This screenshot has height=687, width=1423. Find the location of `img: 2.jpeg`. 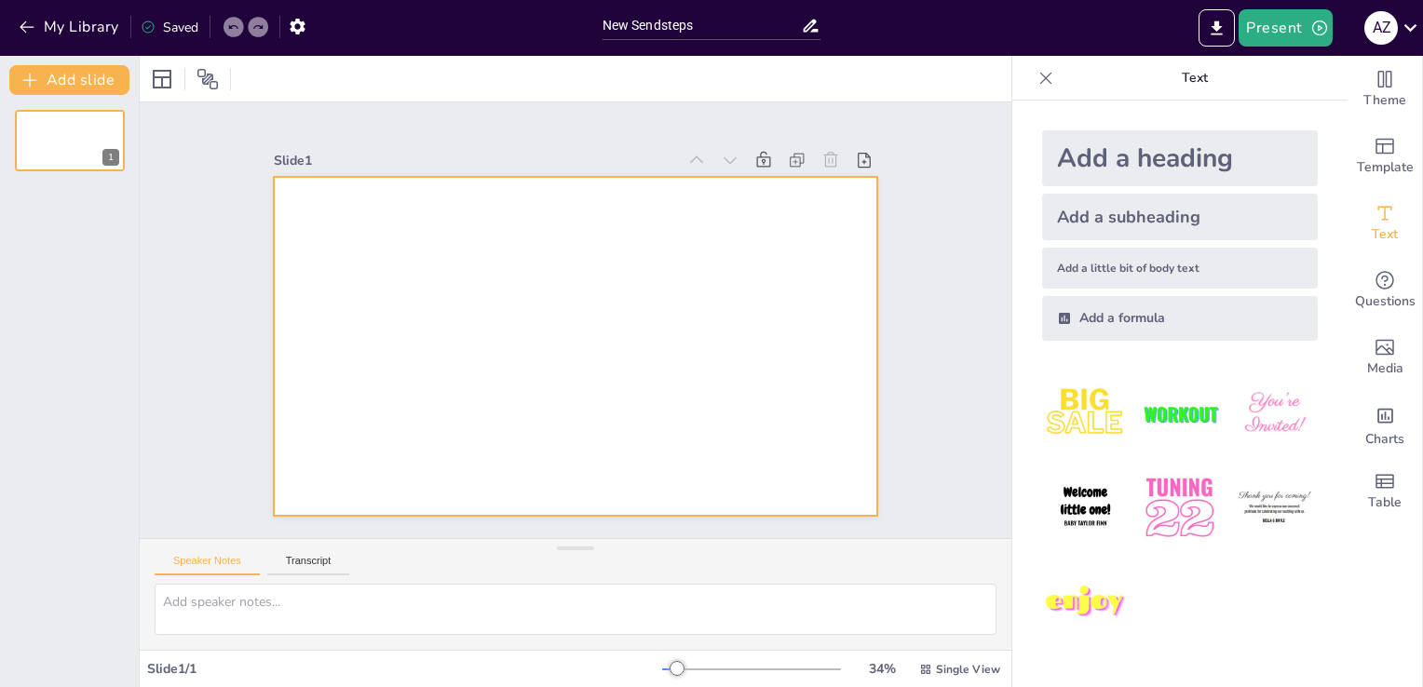

img: 2.jpeg is located at coordinates (1179, 413).